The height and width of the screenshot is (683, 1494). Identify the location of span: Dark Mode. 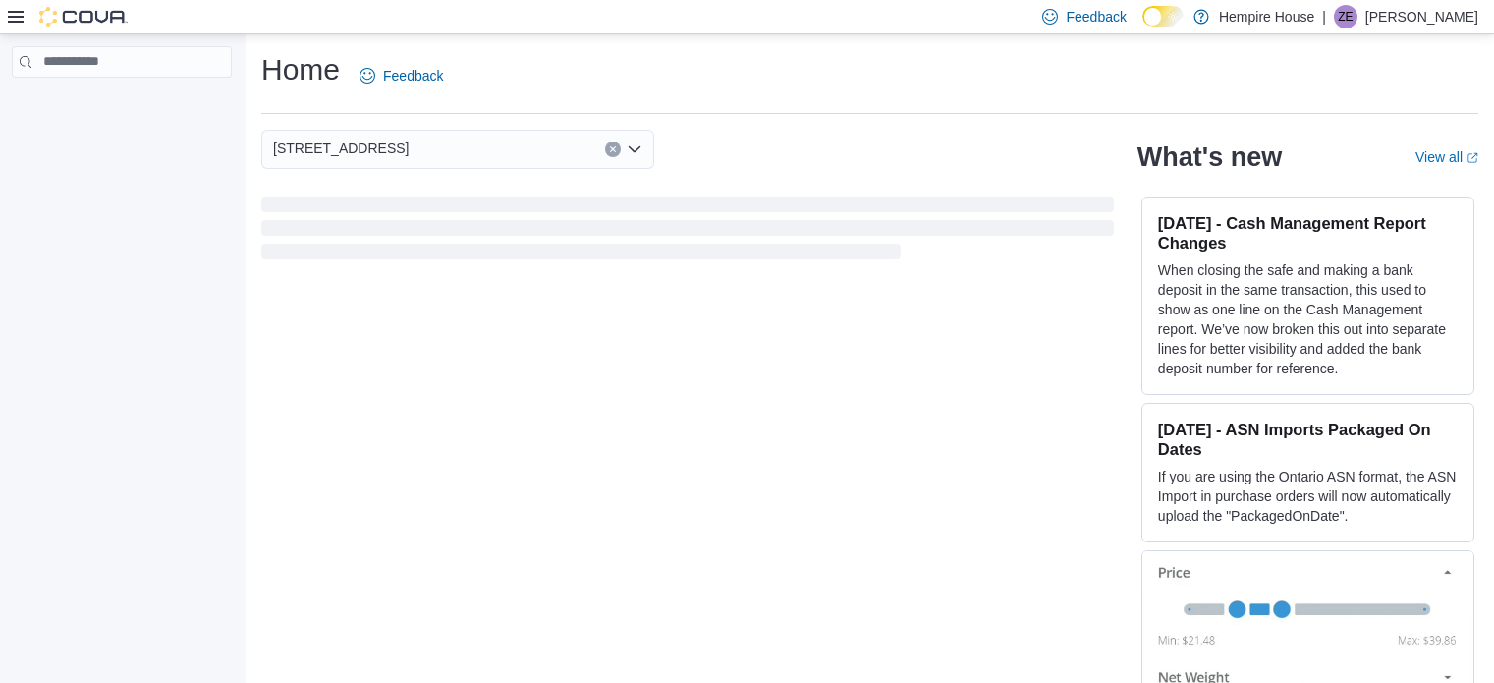
(1142, 27).